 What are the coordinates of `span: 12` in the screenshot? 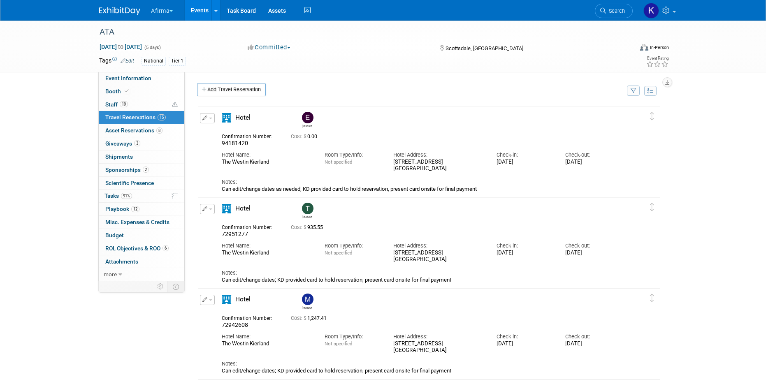 It's located at (135, 209).